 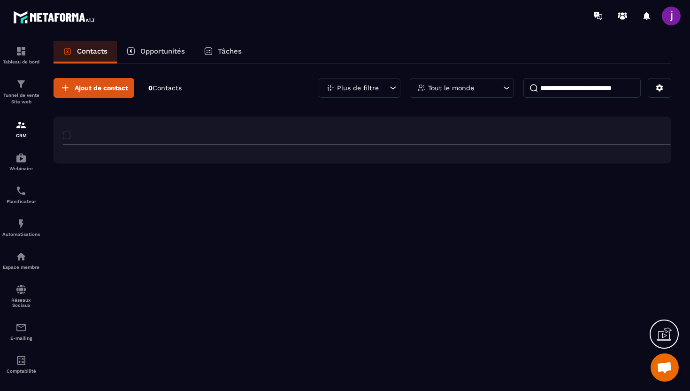 I want to click on p: Planificateur, so click(x=21, y=201).